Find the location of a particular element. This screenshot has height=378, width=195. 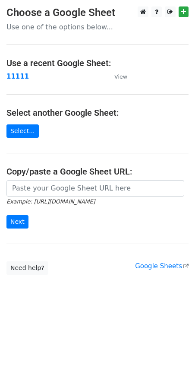

strong: 11111 is located at coordinates (18, 76).